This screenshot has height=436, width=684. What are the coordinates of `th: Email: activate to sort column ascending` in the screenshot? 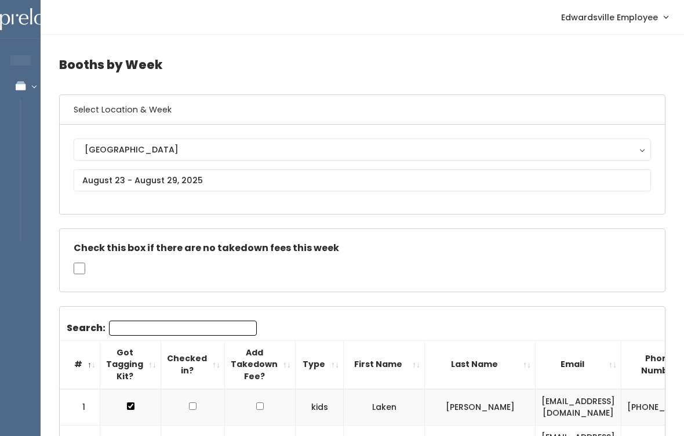 It's located at (579, 364).